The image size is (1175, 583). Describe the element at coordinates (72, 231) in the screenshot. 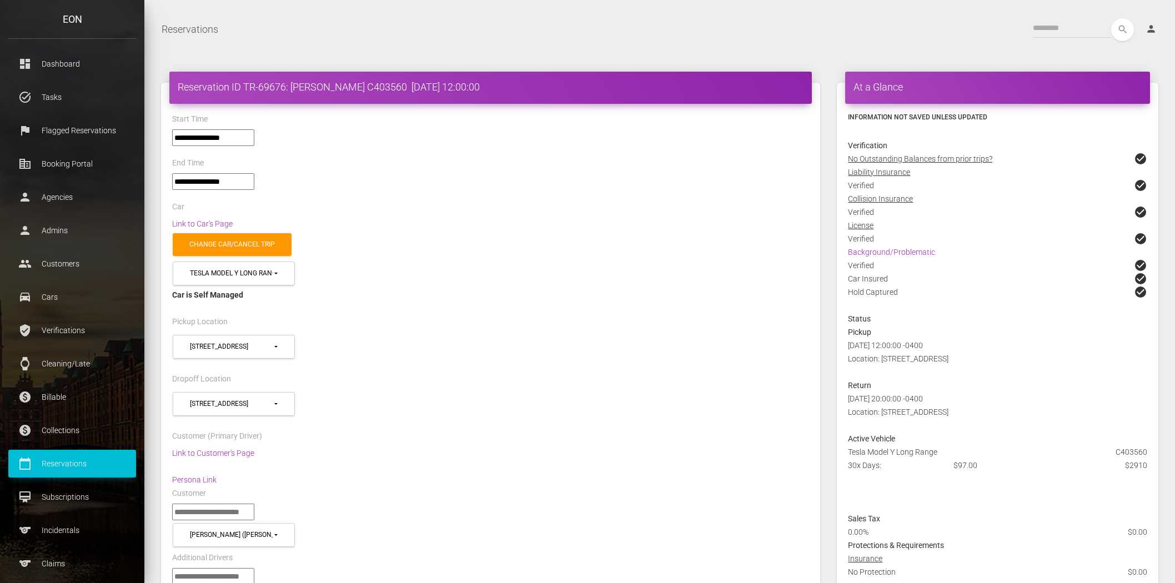

I see `p: Admins` at that location.